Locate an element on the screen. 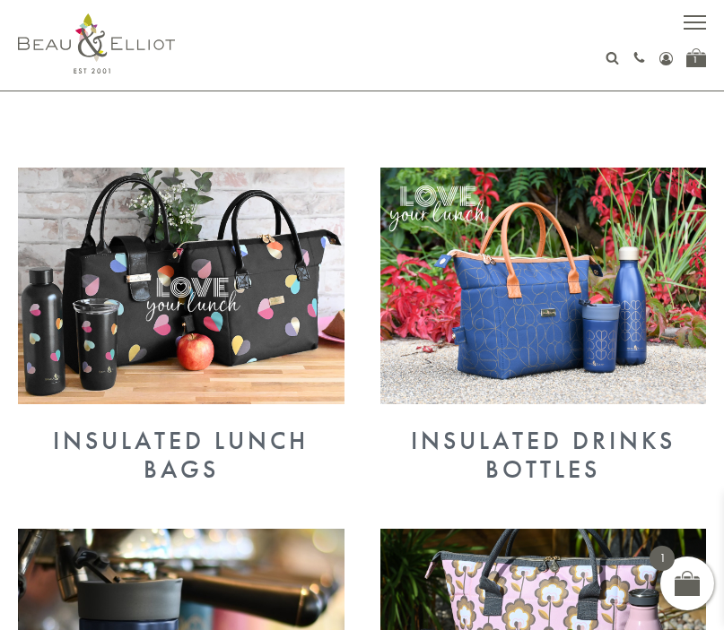 This screenshot has height=630, width=724. div: Insulated Lunch Bags is located at coordinates (181, 456).